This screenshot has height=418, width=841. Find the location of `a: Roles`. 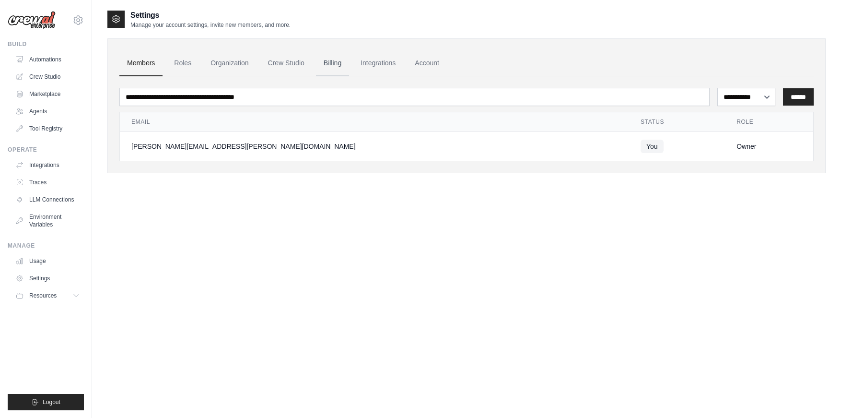

a: Roles is located at coordinates (183, 63).